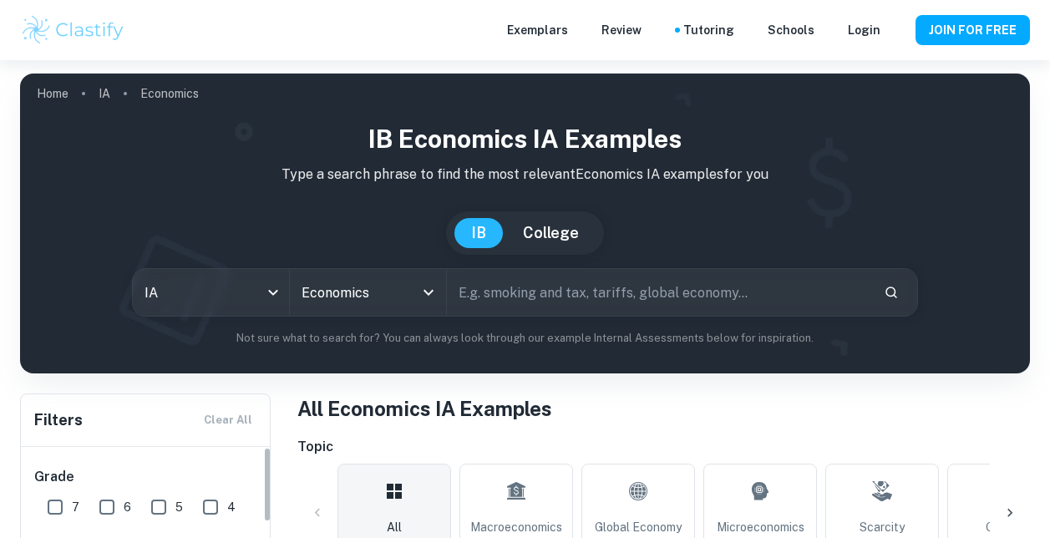 This screenshot has height=538, width=1050. Describe the element at coordinates (864, 30) in the screenshot. I see `a: Login` at that location.